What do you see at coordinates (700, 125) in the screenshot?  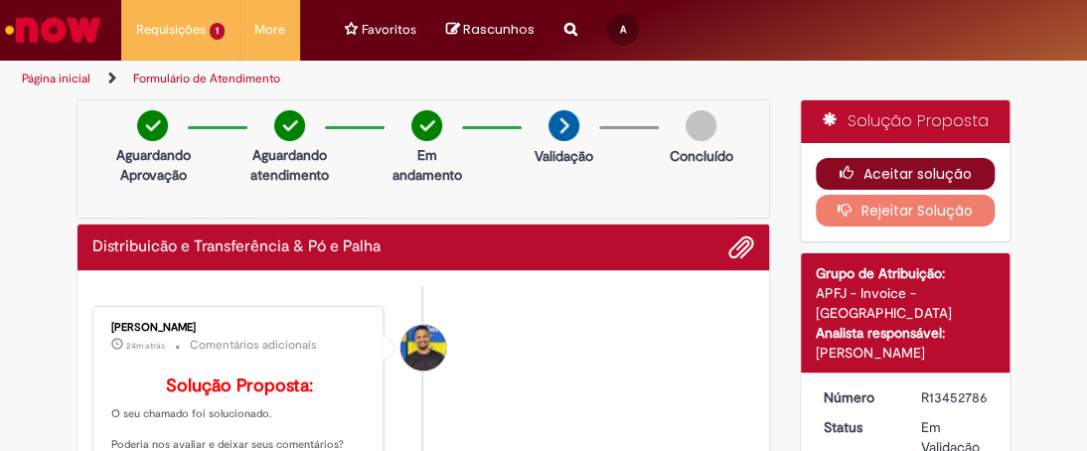 I see `img: img-circle-grey.png` at bounding box center [700, 125].